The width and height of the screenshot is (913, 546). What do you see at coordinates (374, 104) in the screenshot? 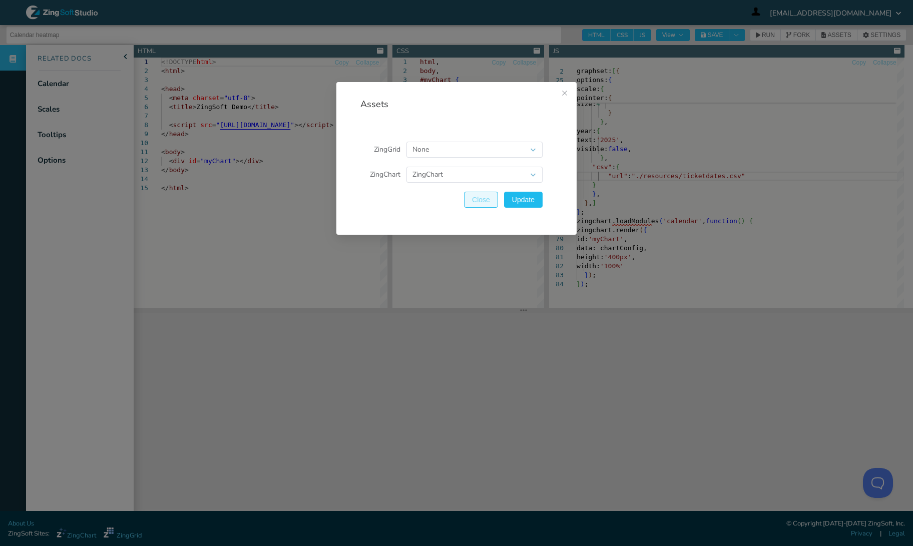
I see `span: Assets` at bounding box center [374, 104].